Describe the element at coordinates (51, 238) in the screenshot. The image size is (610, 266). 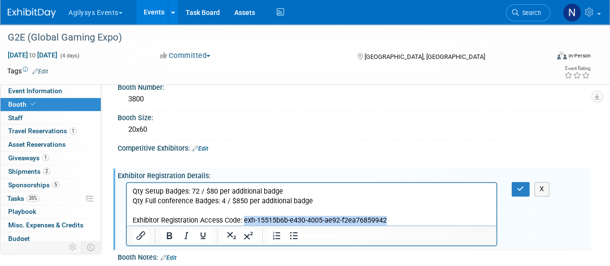
I see `a: Budget` at that location.